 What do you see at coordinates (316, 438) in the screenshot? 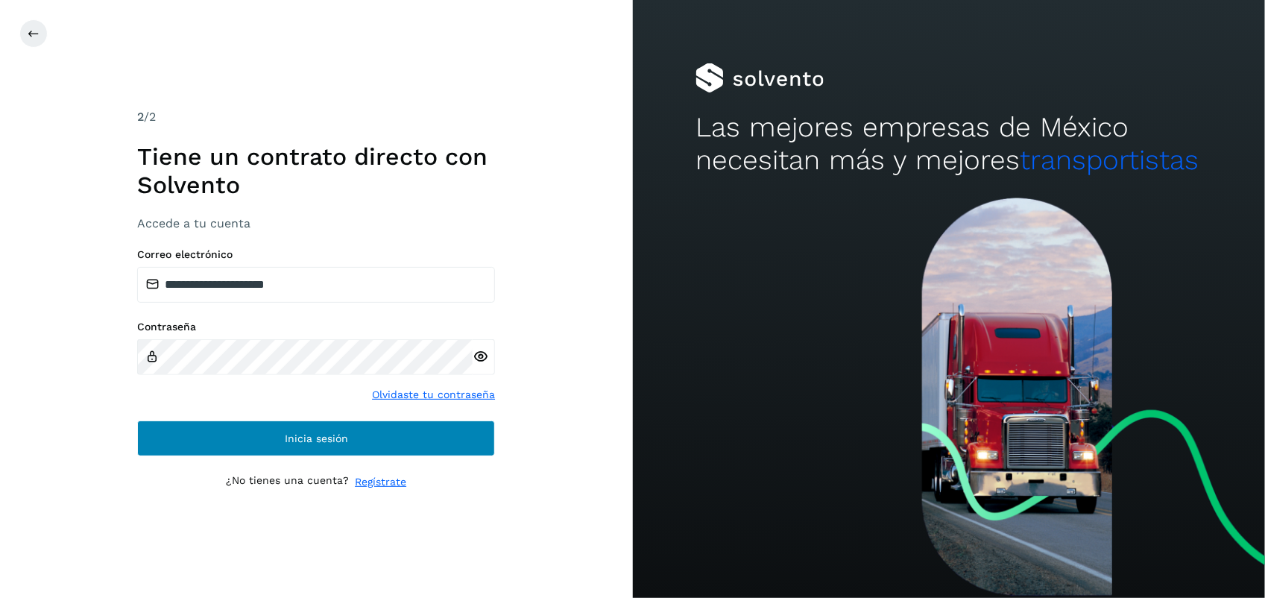
I see `button: Inicia sesión` at bounding box center [316, 438].